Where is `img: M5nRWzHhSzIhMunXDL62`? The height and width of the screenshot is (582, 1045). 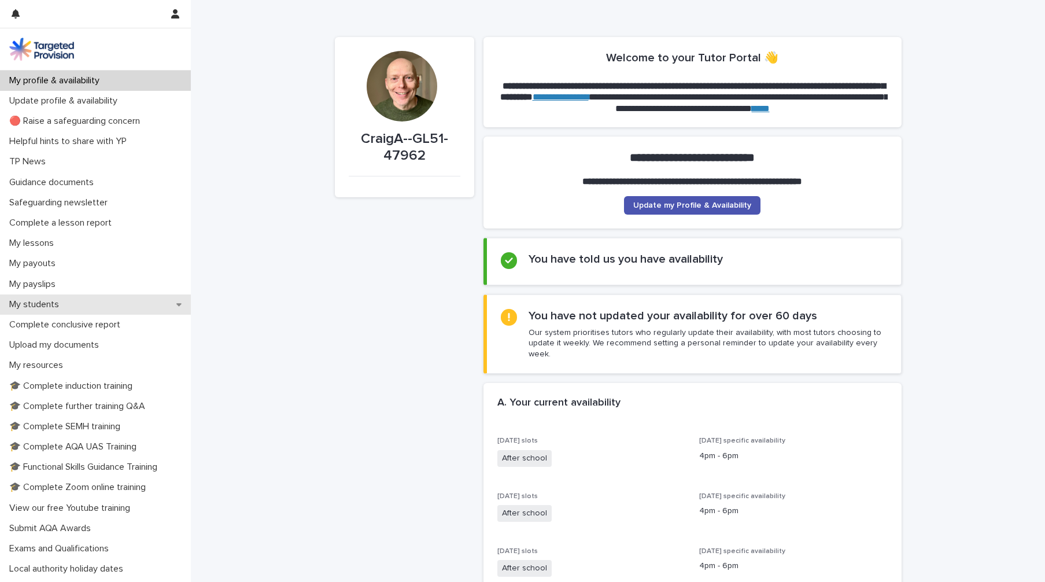 img: M5nRWzHhSzIhMunXDL62 is located at coordinates (42, 49).